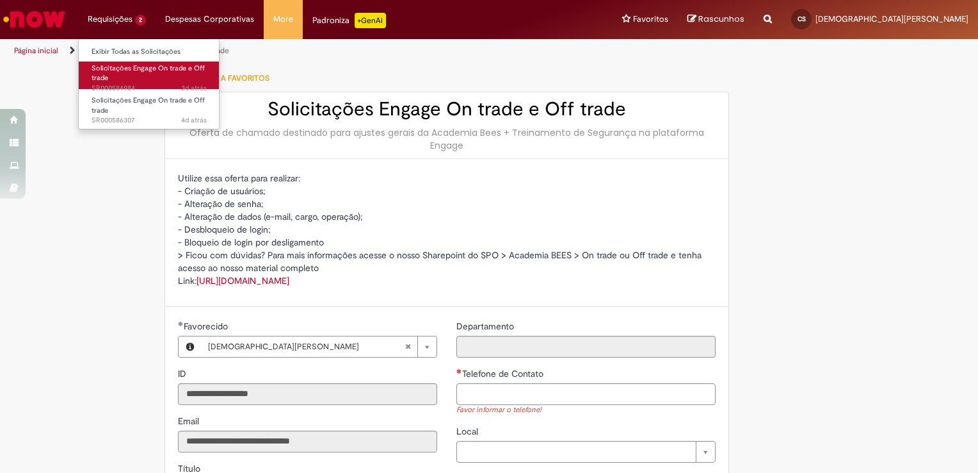 Image resolution: width=978 pixels, height=473 pixels. What do you see at coordinates (190, 421) in the screenshot?
I see `span: Somente leitura - Email` at bounding box center [190, 421].